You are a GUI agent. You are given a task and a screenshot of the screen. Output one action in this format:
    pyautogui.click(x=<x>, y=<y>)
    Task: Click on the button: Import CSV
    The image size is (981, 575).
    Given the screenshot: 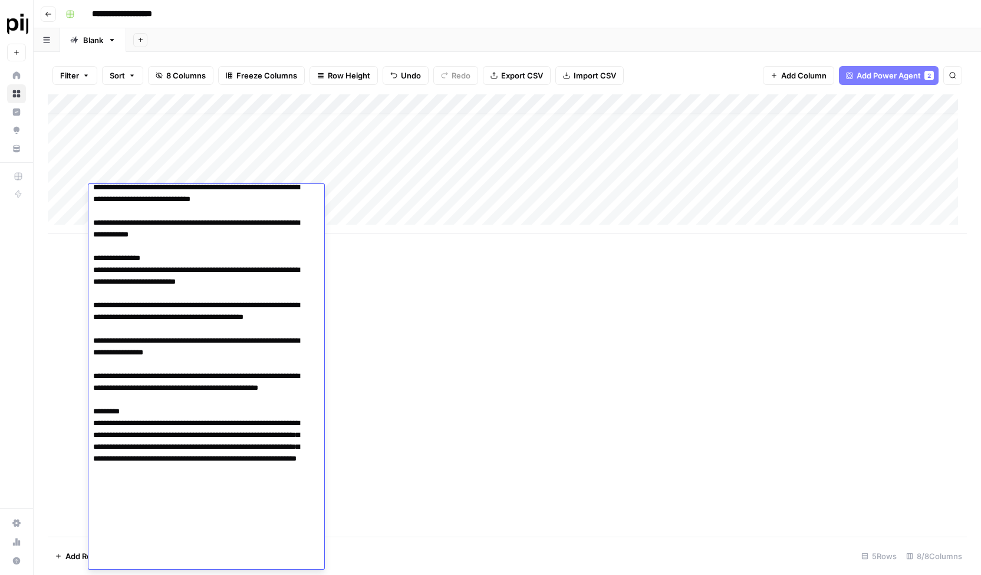 What is the action you would take?
    pyautogui.click(x=589, y=75)
    